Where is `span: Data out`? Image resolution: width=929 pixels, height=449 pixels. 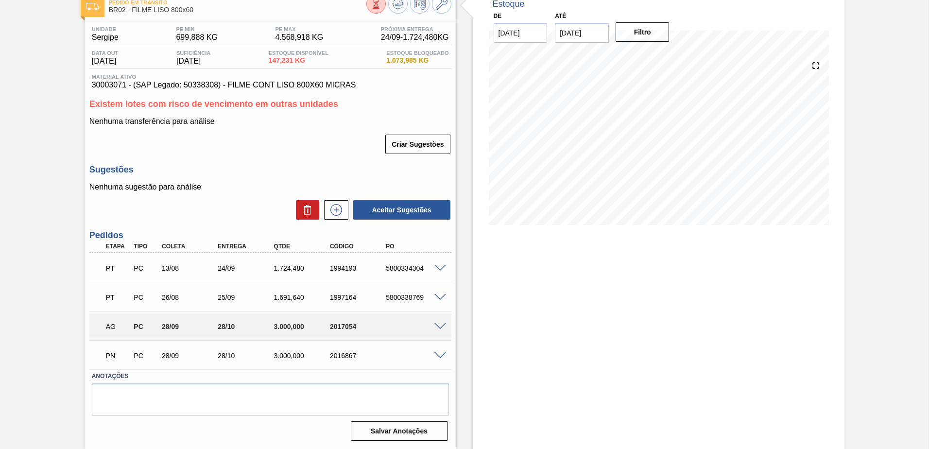 span: Data out is located at coordinates (105, 53).